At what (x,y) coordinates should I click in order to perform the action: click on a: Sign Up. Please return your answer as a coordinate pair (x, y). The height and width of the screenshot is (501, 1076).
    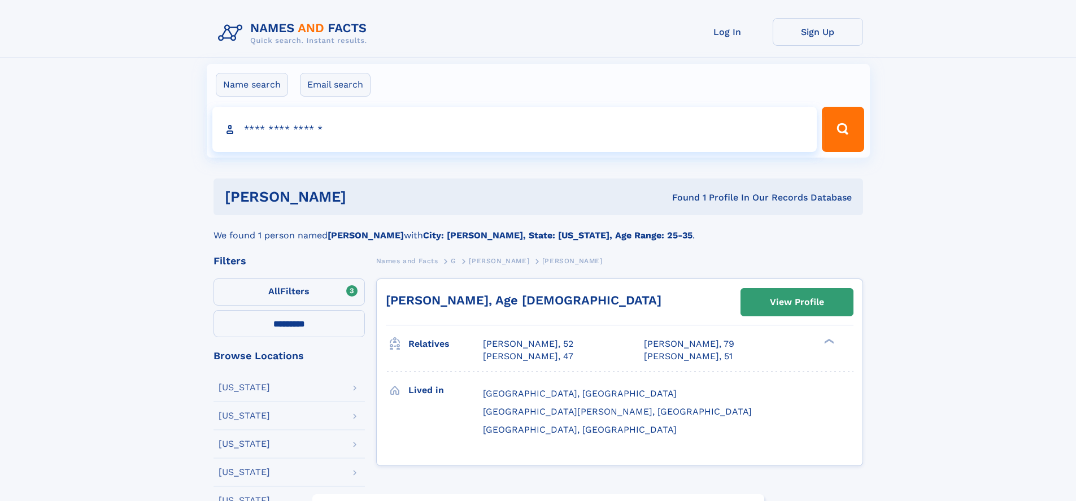
    Looking at the image, I should click on (818, 32).